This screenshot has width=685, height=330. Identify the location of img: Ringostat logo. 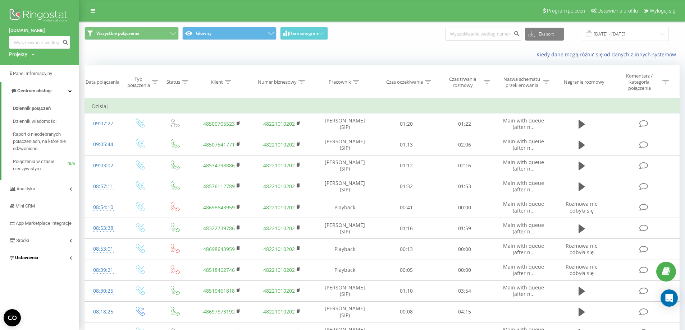
(40, 16).